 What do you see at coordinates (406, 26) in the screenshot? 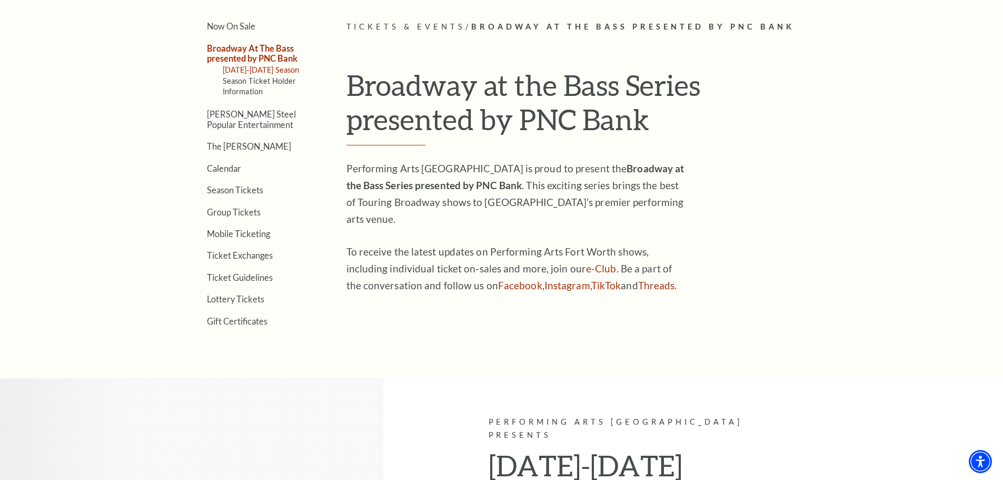
I see `span: Tickets & Events` at bounding box center [406, 26].